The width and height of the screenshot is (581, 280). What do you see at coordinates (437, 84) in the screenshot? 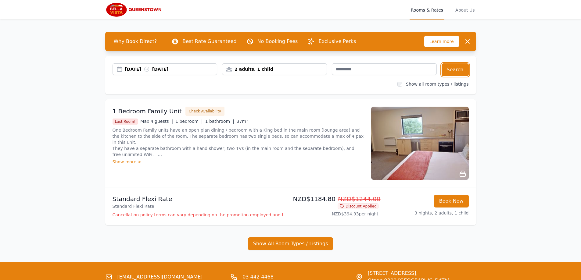
I see `label: Show all room types / listings` at bounding box center [437, 84].